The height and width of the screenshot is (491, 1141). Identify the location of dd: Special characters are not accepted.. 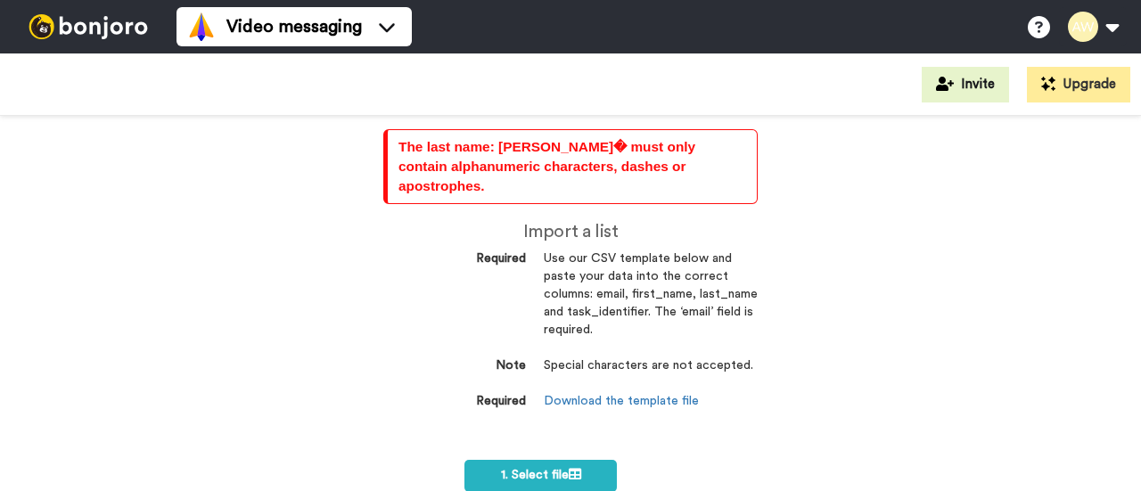
(651, 375).